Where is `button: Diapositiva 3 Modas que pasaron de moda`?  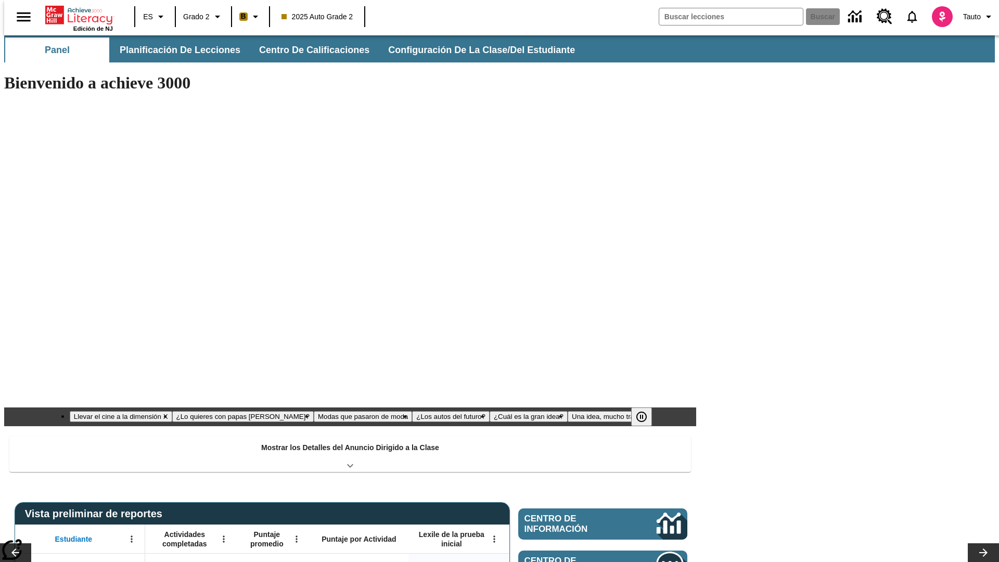
button: Diapositiva 3 Modas que pasaron de moda is located at coordinates (363, 416).